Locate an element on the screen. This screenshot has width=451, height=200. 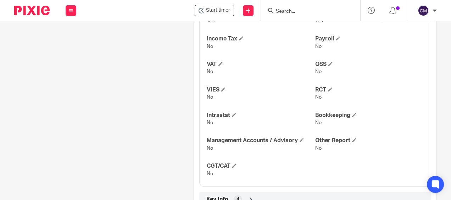
h4: Income Tax is located at coordinates (261, 39).